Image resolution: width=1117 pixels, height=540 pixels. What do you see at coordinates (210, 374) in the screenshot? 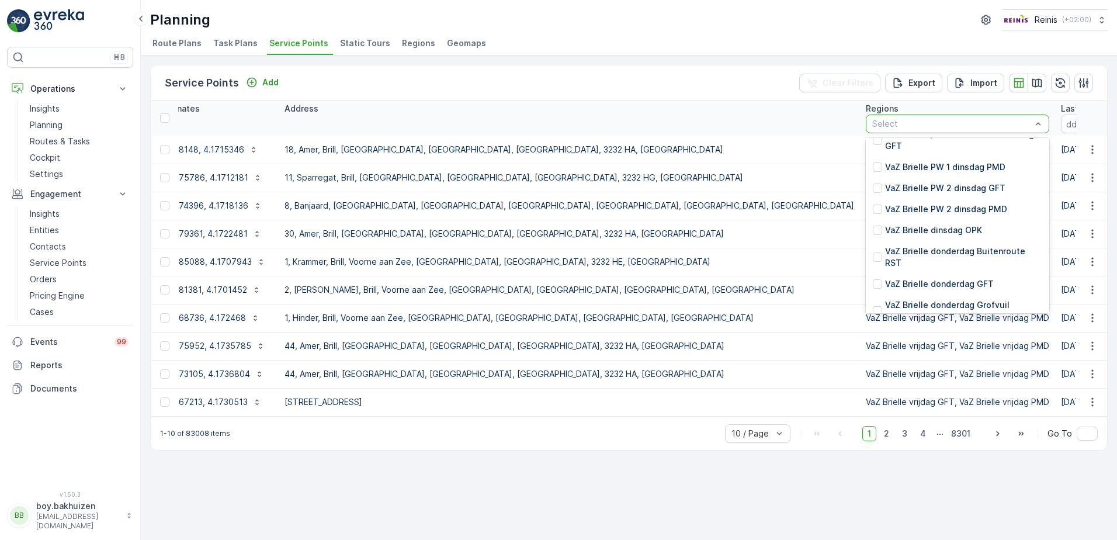
I see `button: 51.8973105, 4.1736804` at bounding box center [210, 374].